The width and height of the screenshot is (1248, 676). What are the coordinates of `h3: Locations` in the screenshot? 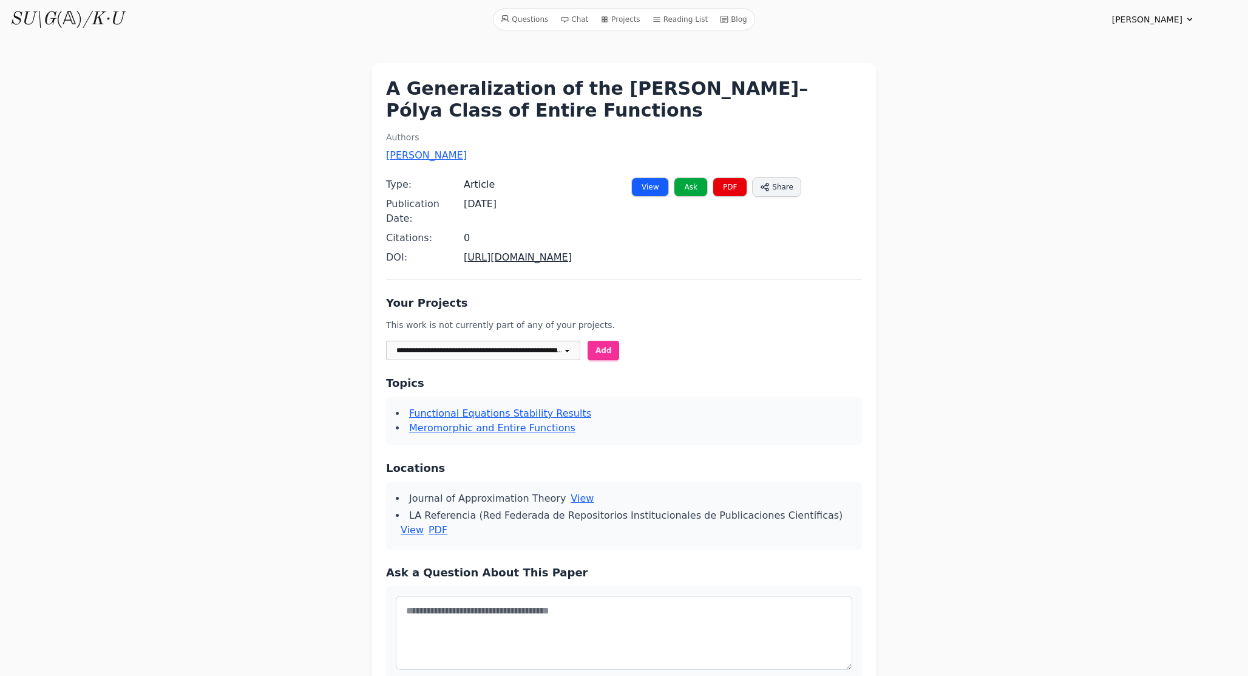 It's located at (624, 468).